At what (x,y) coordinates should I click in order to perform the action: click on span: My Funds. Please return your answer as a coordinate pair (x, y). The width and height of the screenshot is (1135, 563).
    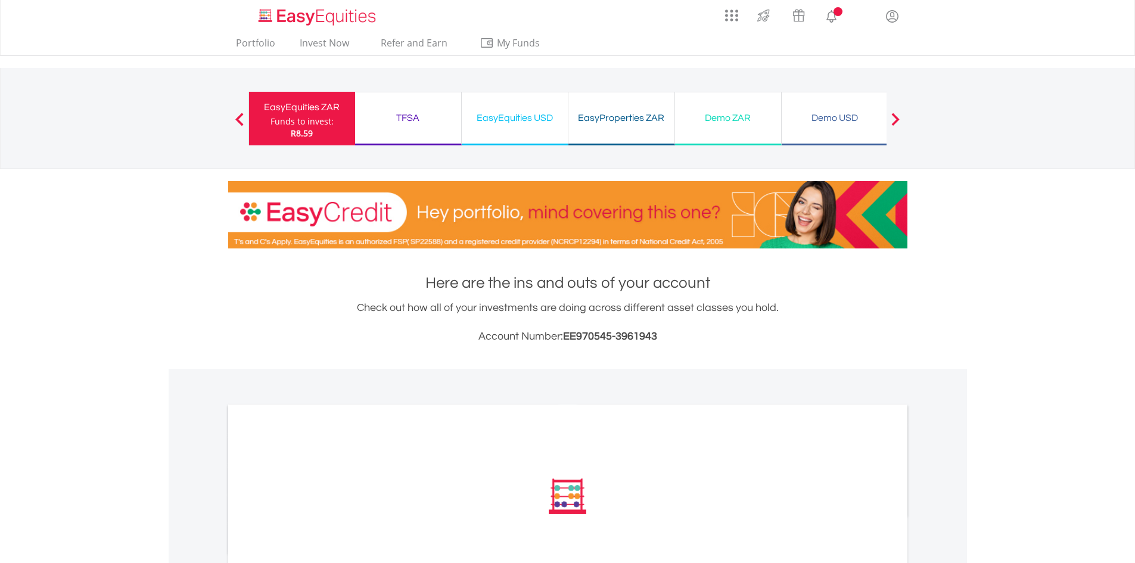
    Looking at the image, I should click on (518, 43).